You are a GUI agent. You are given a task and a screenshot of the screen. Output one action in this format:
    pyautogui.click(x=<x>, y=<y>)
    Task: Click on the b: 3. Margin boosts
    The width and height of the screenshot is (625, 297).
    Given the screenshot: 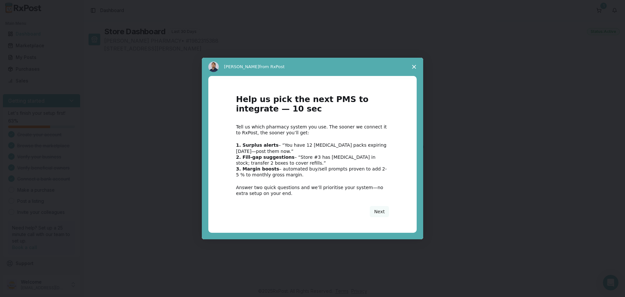 What is the action you would take?
    pyautogui.click(x=258, y=169)
    